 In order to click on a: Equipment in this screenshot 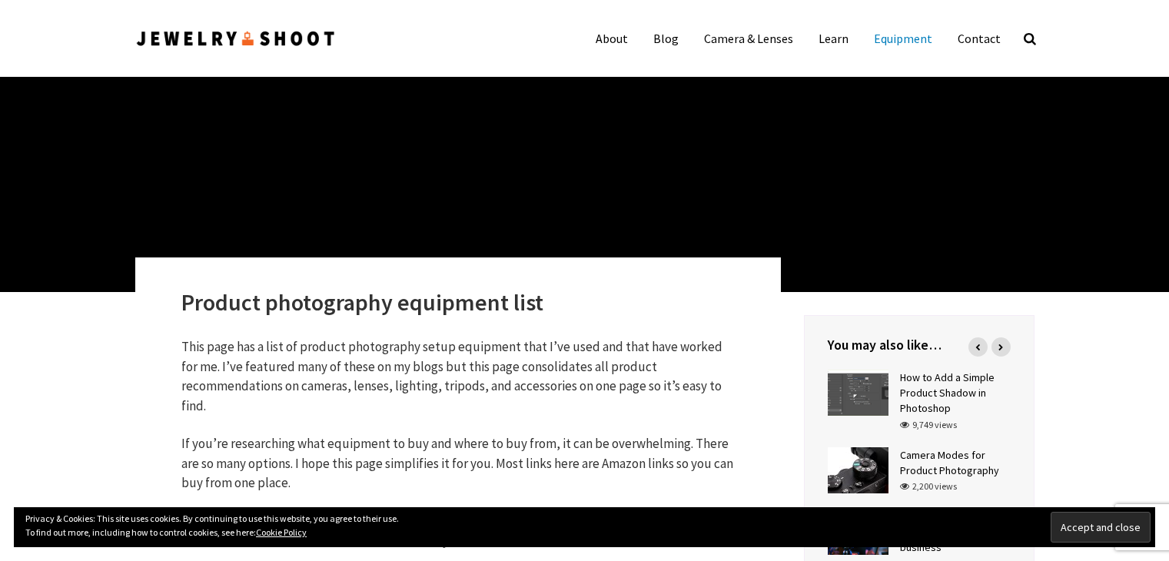, I will do `click(903, 38)`.